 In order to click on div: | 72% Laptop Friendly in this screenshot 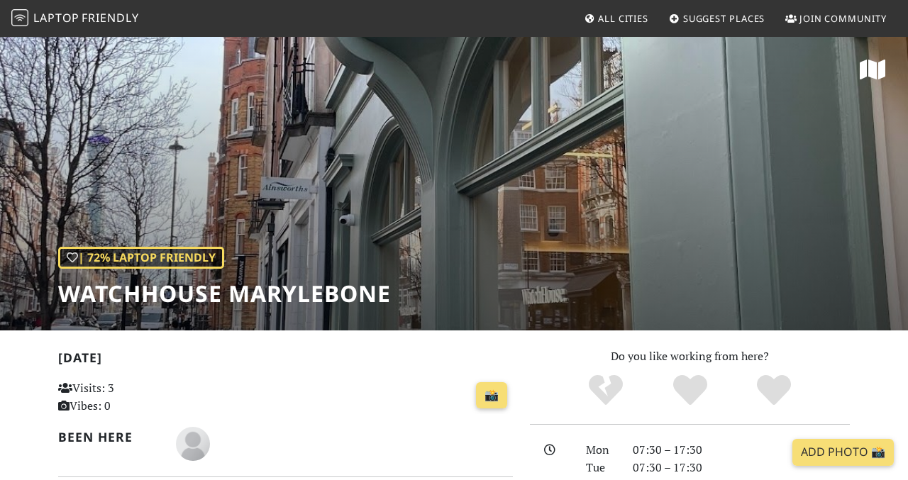, I will do `click(141, 258)`.